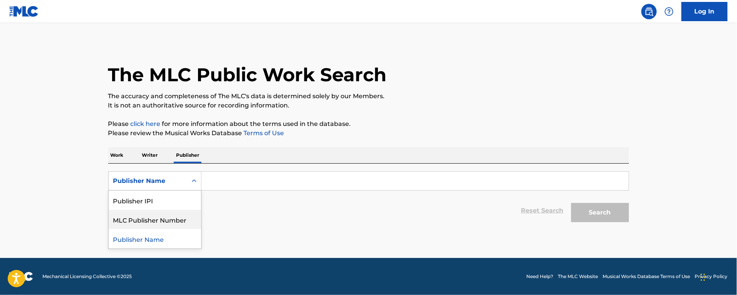 The width and height of the screenshot is (737, 295). What do you see at coordinates (369, 106) in the screenshot?
I see `p: It is not an authoritative source for recording information.` at bounding box center [369, 106].